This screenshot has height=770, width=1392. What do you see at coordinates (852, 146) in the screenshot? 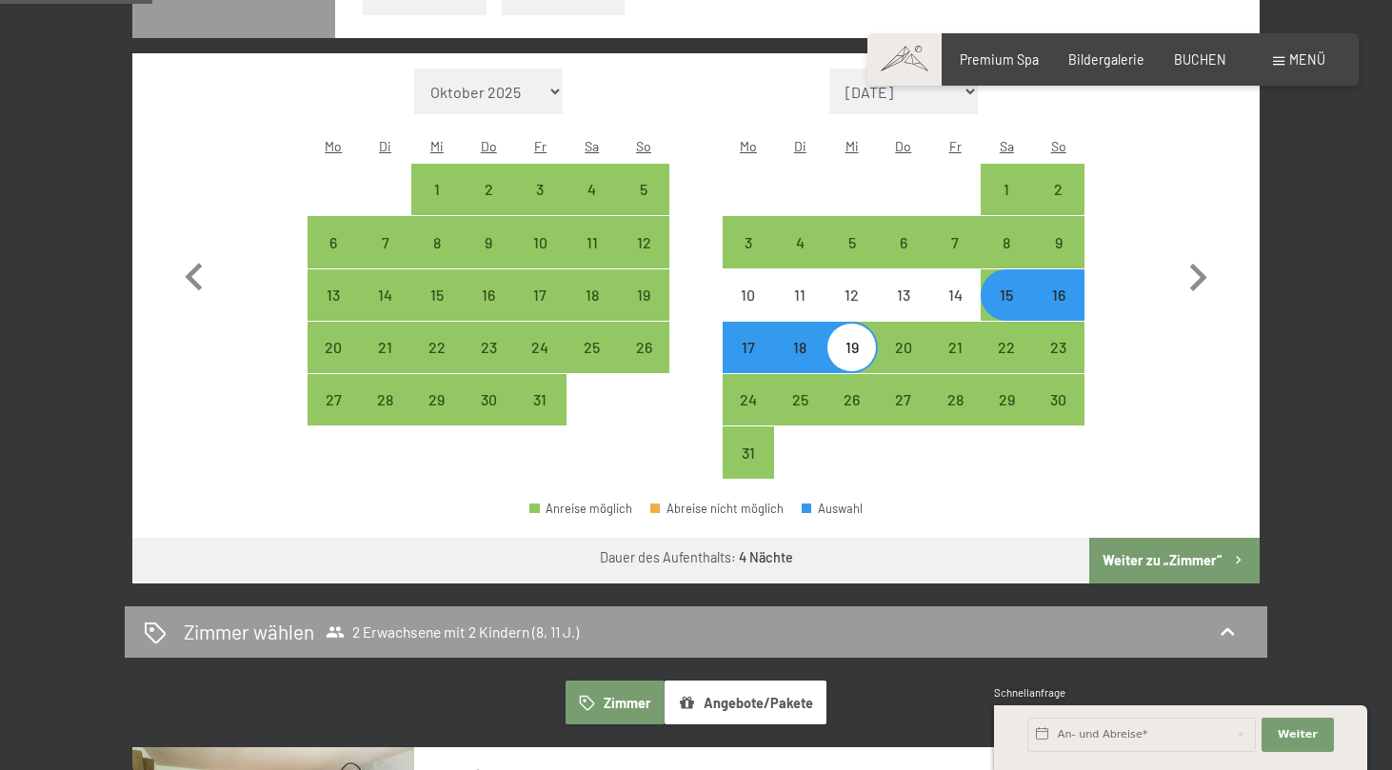
I see `abbr: Mittwoch` at bounding box center [852, 146].